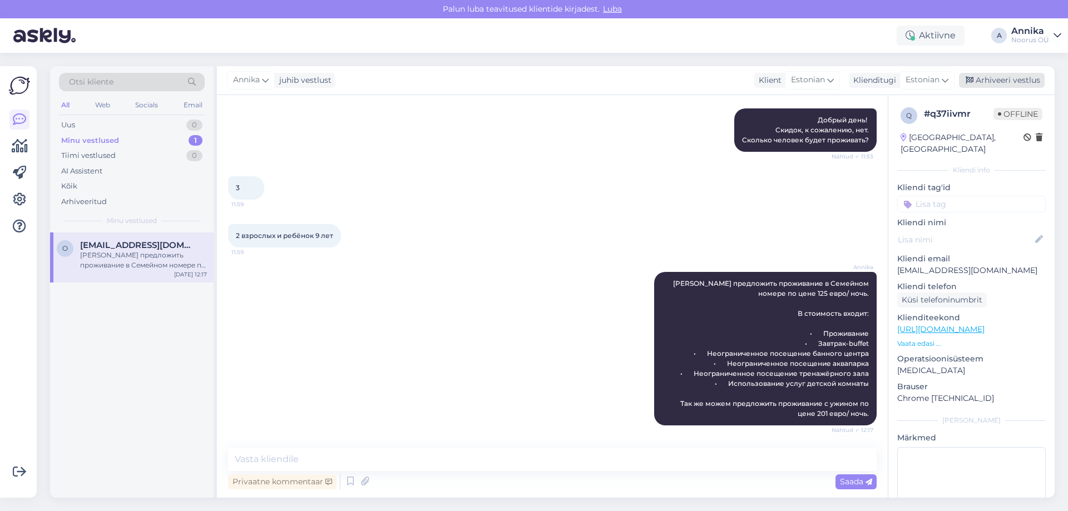  I want to click on div: Kliendi info, so click(971, 170).